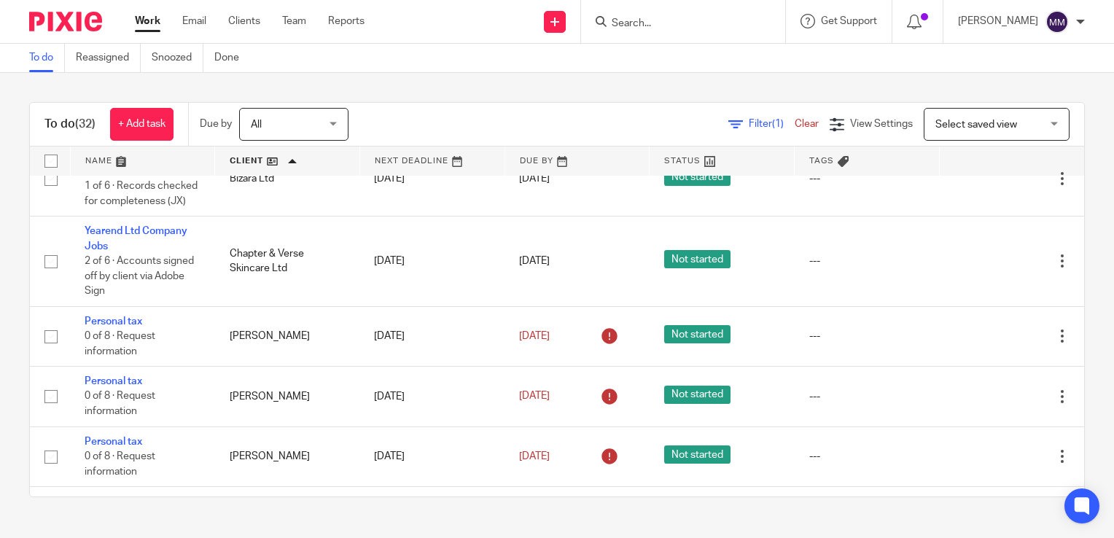 This screenshot has height=538, width=1114. I want to click on a: + Add task, so click(141, 124).